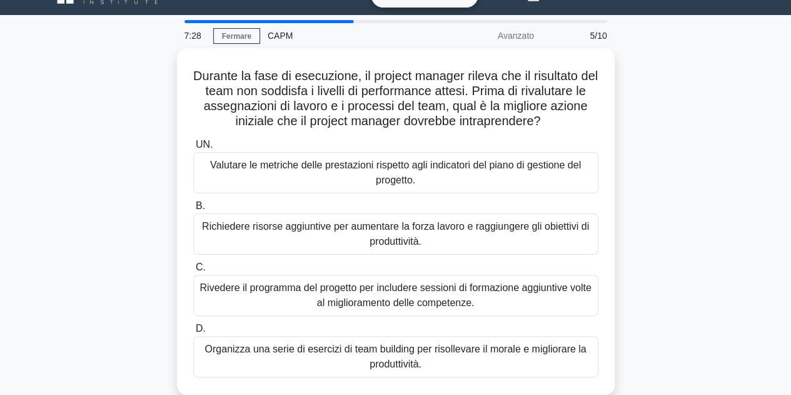  What do you see at coordinates (236, 36) in the screenshot?
I see `font: Fermare` at bounding box center [236, 36].